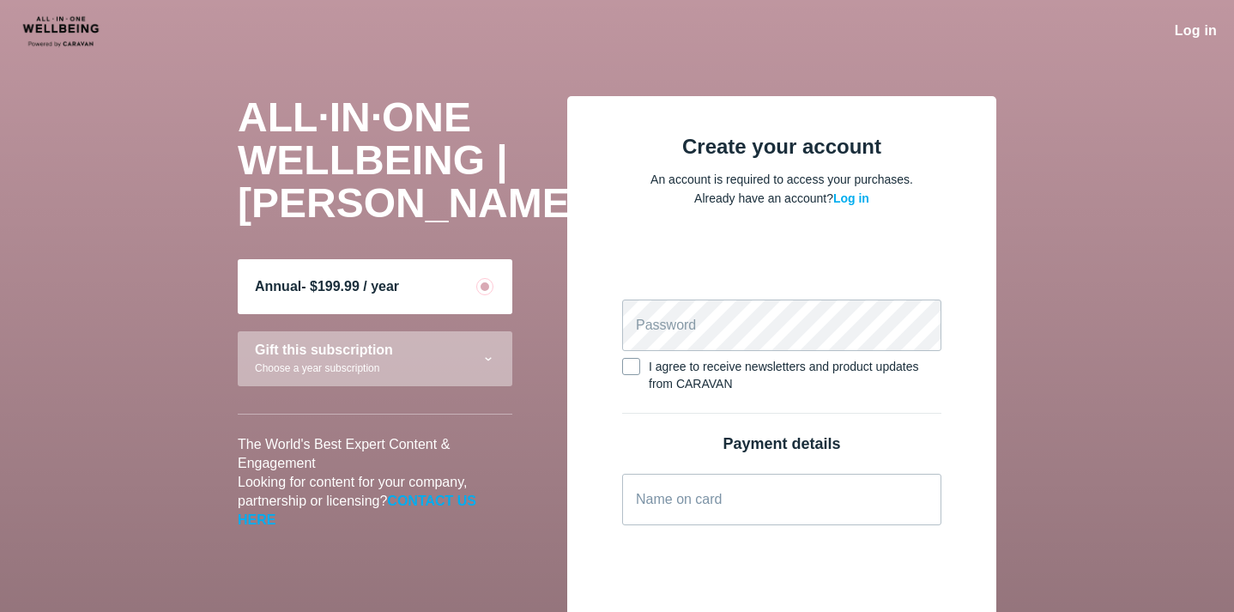 The image size is (1234, 612). What do you see at coordinates (350, 286) in the screenshot?
I see `span: - $199.99 / year` at bounding box center [350, 286].